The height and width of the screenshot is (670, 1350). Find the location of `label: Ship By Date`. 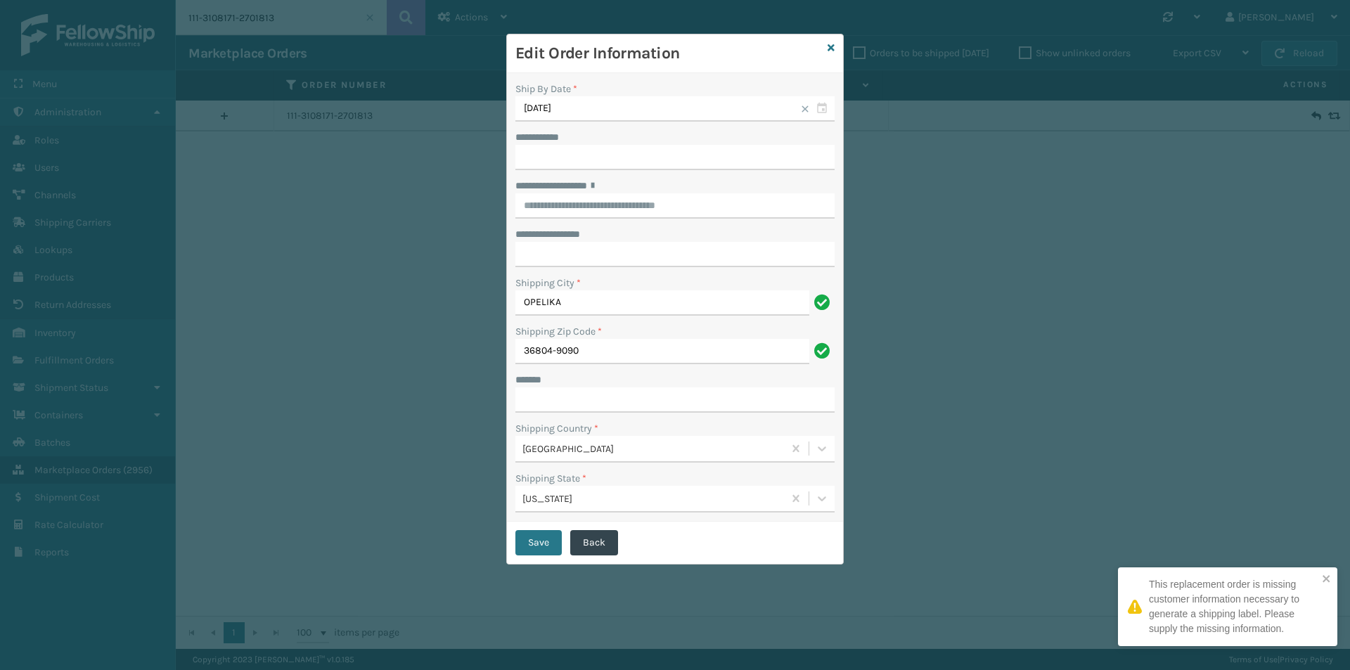

label: Ship By Date is located at coordinates (546, 89).